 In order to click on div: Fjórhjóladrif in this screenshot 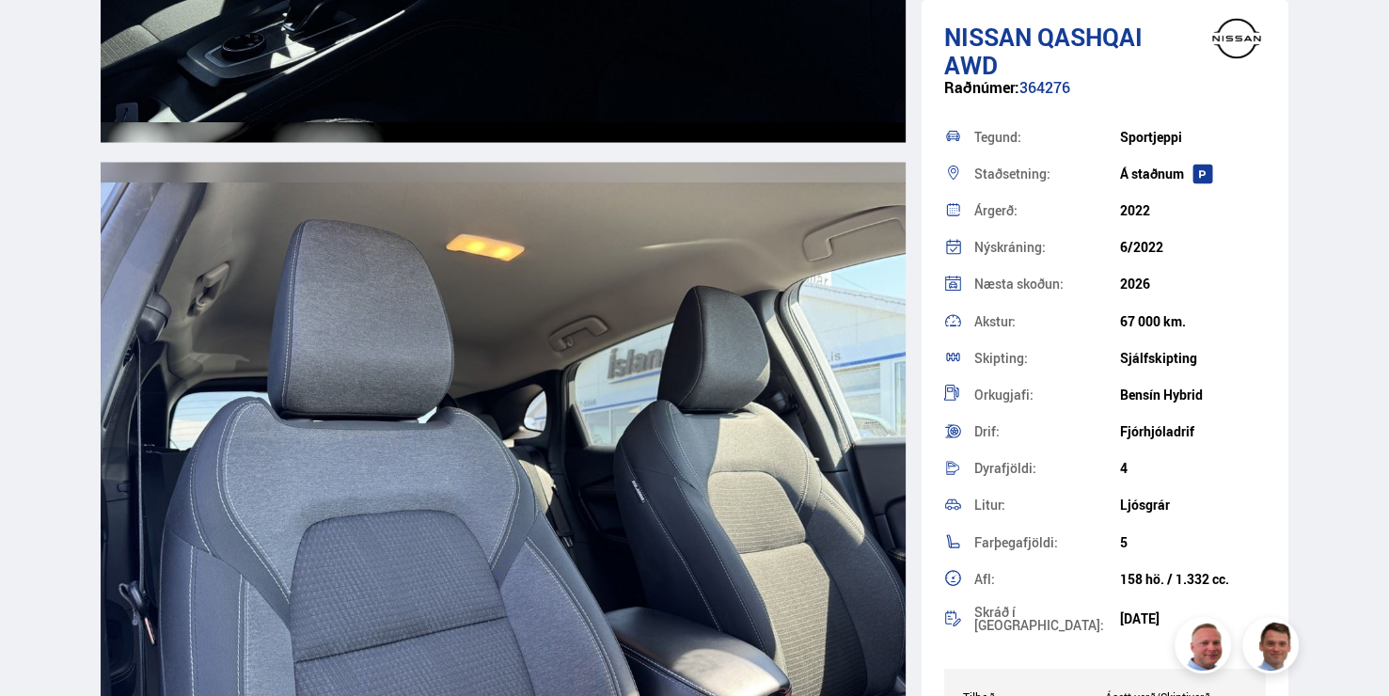, I will do `click(1192, 432)`.